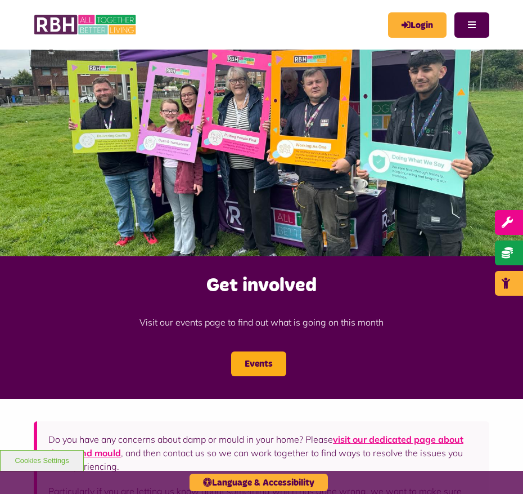  I want to click on p: Visit our events page to find out what is going on this month, so click(262, 322).